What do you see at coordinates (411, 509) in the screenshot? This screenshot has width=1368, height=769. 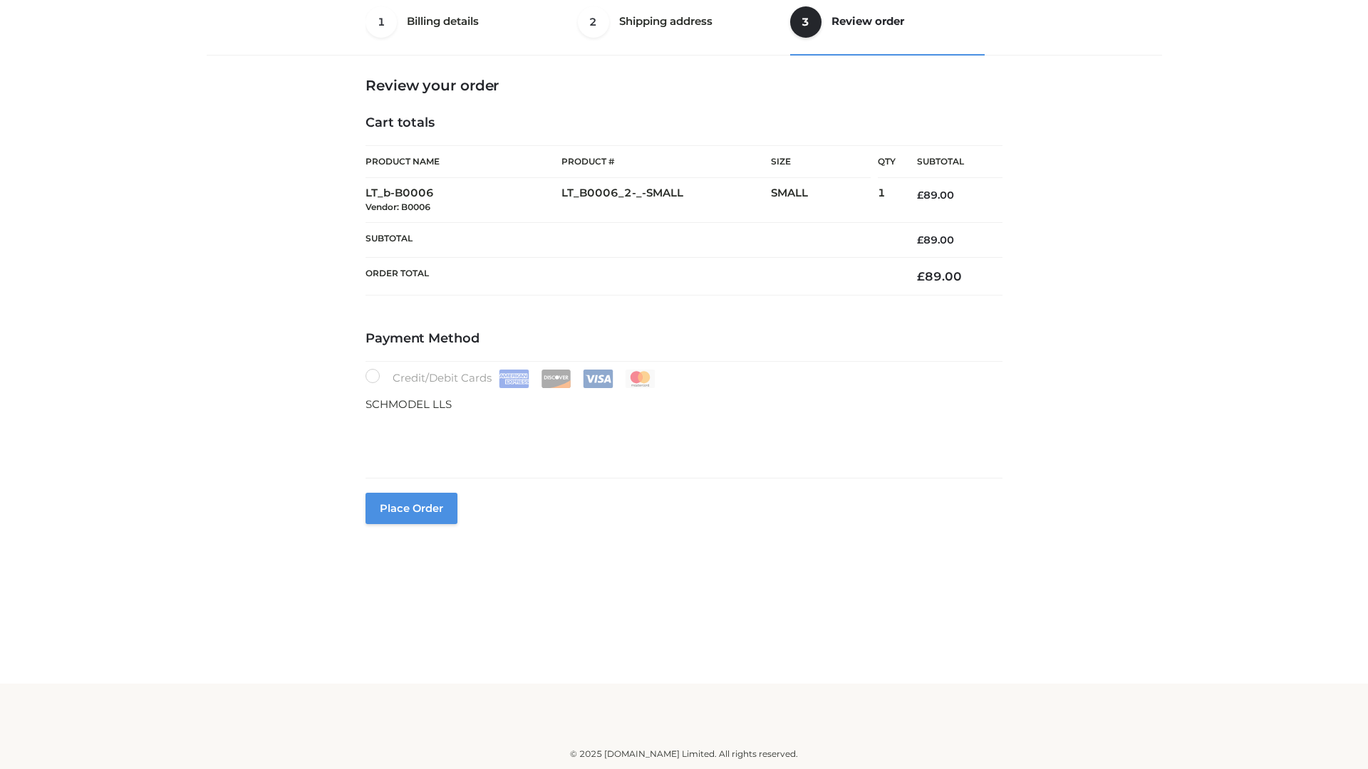 I see `button: Place order` at bounding box center [411, 509].